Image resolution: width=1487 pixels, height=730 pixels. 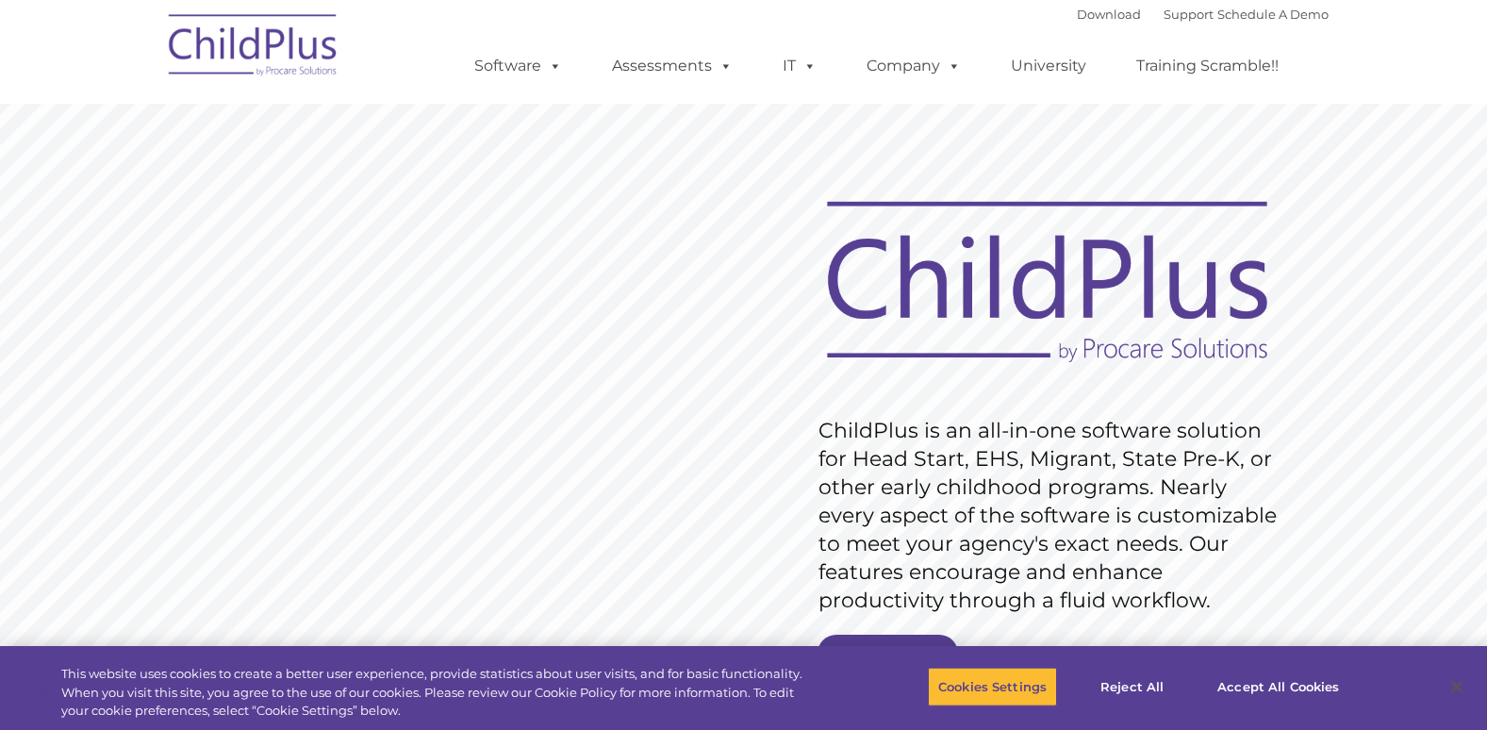 What do you see at coordinates (1188, 14) in the screenshot?
I see `a: Support` at bounding box center [1188, 14].